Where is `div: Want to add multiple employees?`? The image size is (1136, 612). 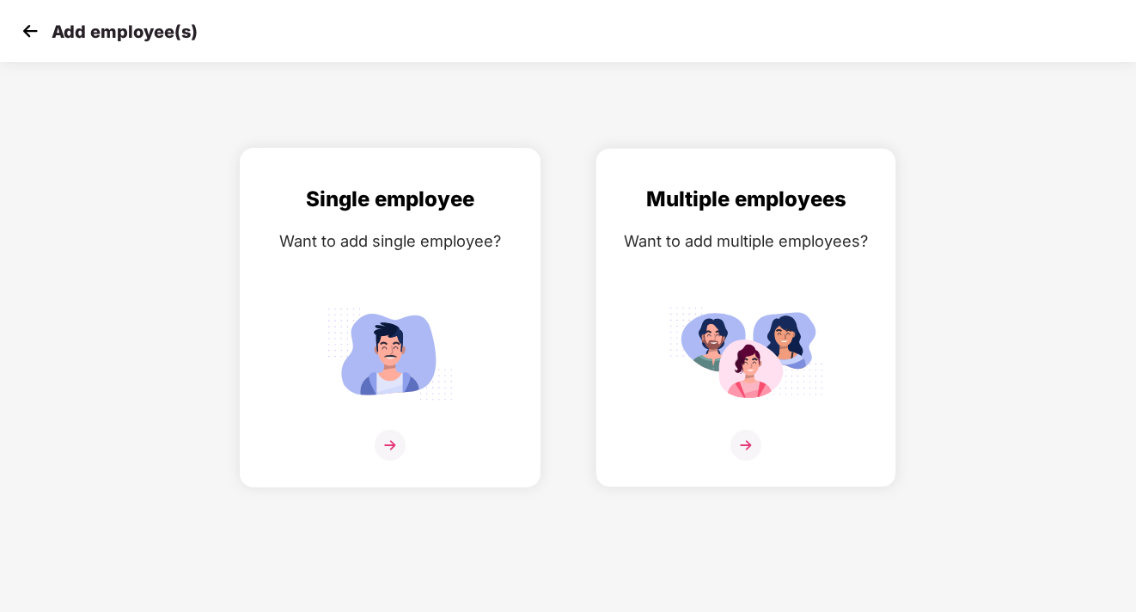 div: Want to add multiple employees? is located at coordinates (746, 241).